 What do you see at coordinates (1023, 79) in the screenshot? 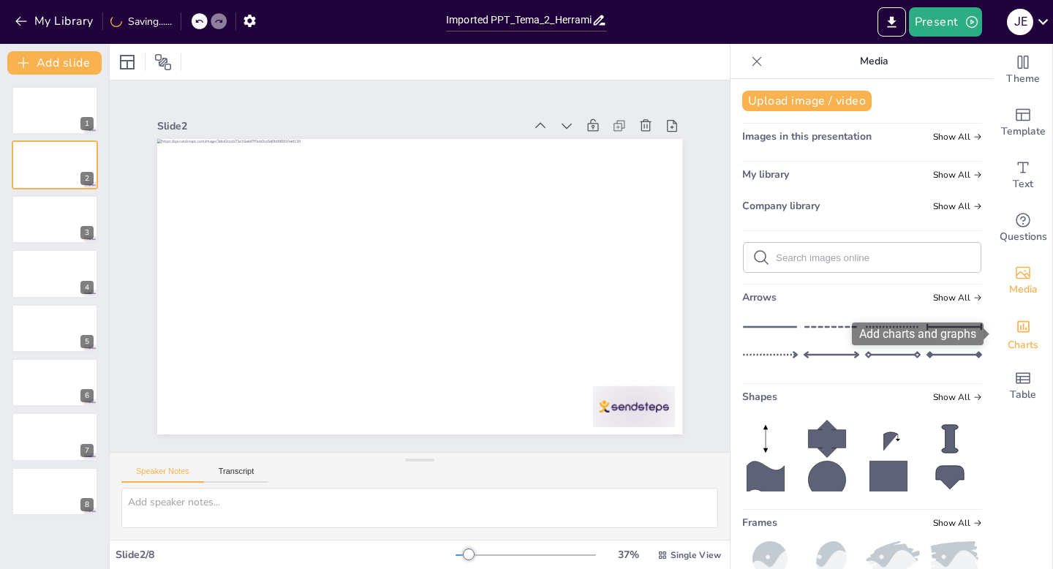
I see `span: Theme` at bounding box center [1023, 79].